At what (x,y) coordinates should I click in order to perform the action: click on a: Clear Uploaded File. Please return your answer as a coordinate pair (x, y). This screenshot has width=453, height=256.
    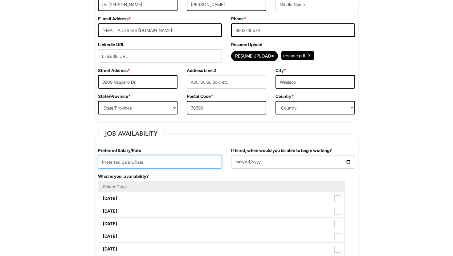
    Looking at the image, I should click on (309, 55).